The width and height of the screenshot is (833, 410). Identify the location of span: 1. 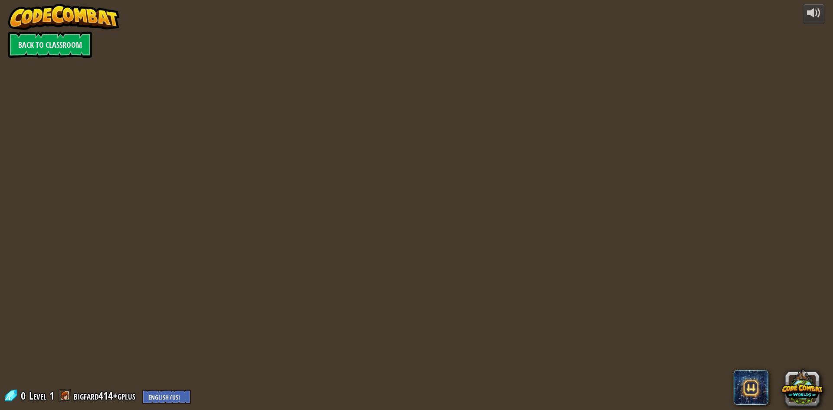
(52, 396).